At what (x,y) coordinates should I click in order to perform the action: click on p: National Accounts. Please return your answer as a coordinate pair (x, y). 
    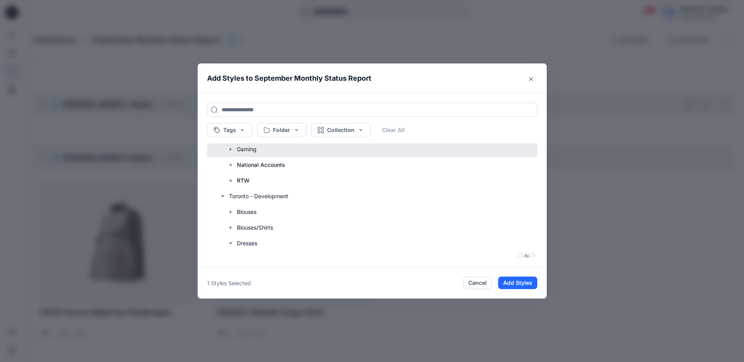
    Looking at the image, I should click on (261, 165).